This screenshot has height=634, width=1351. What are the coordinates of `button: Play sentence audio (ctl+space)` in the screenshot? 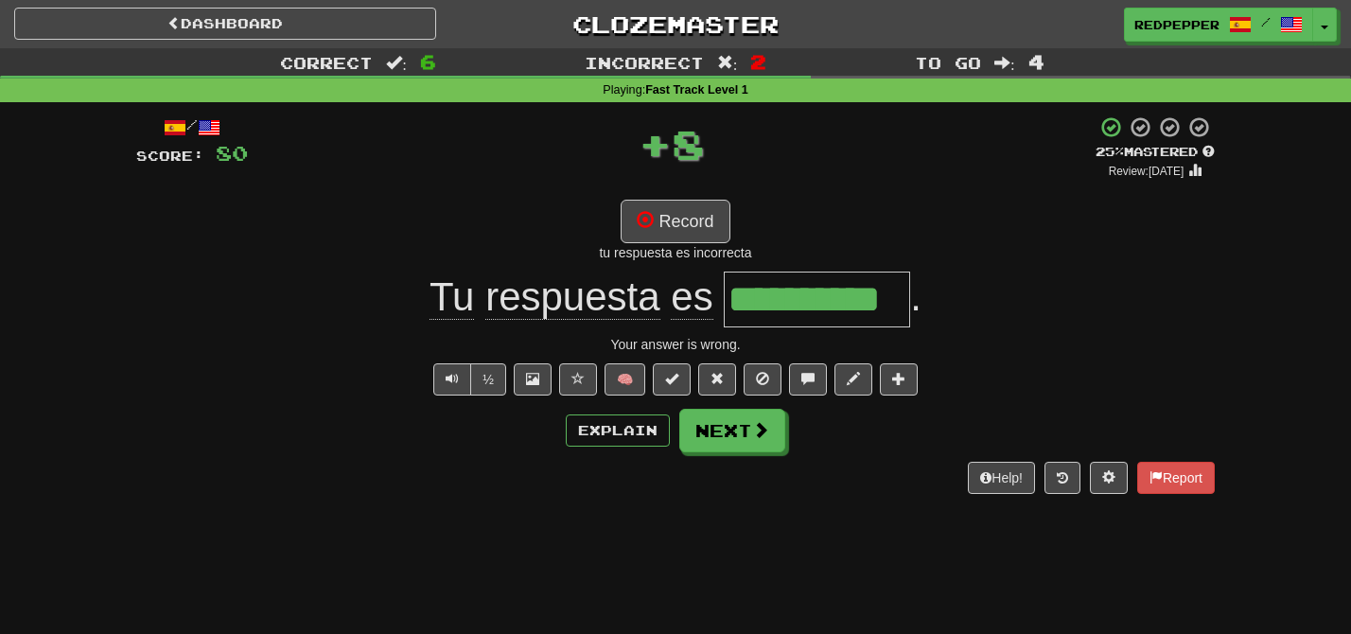 It's located at (452, 379).